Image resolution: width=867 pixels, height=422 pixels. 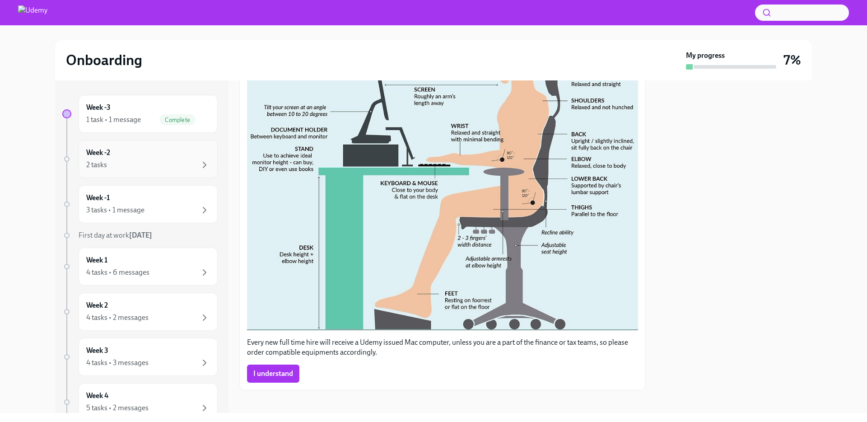 I want to click on h6: Week 4, so click(x=97, y=395).